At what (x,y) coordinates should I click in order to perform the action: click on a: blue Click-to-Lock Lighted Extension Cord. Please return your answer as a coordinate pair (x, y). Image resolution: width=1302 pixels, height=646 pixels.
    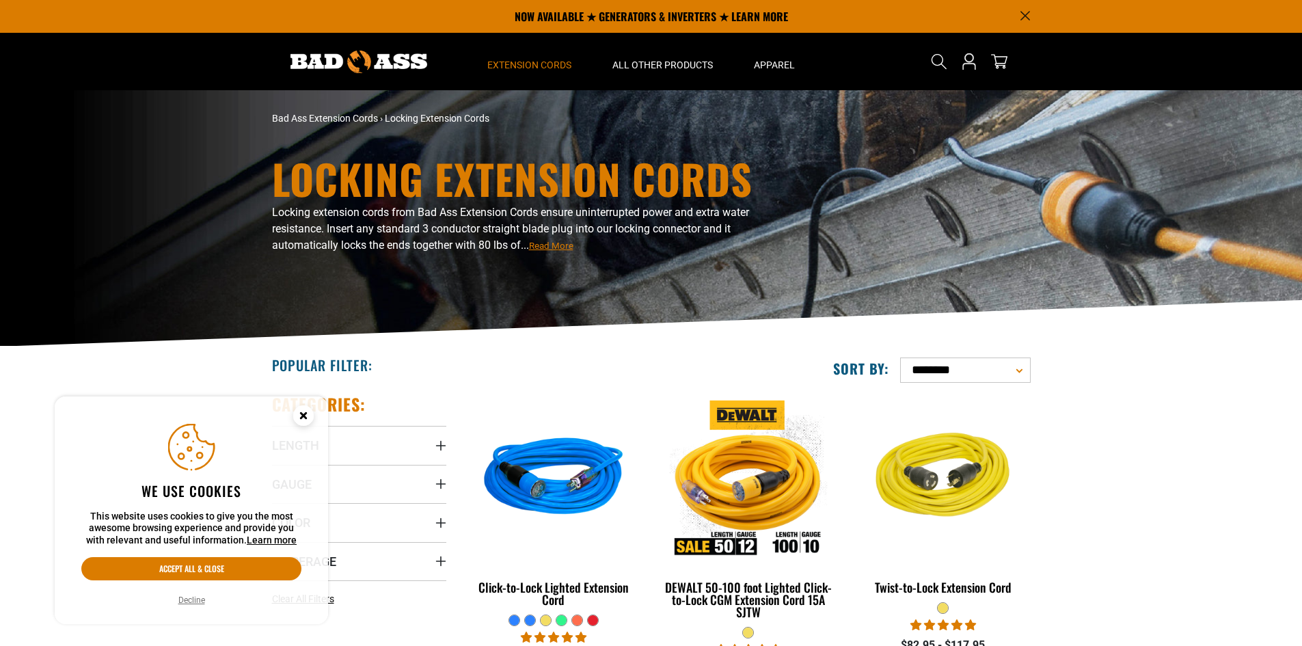
    Looking at the image, I should click on (554, 504).